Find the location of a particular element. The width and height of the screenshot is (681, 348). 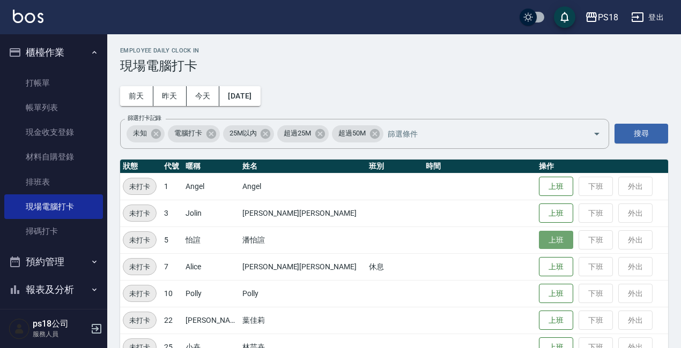

button: 搜尋 is located at coordinates (641, 133).